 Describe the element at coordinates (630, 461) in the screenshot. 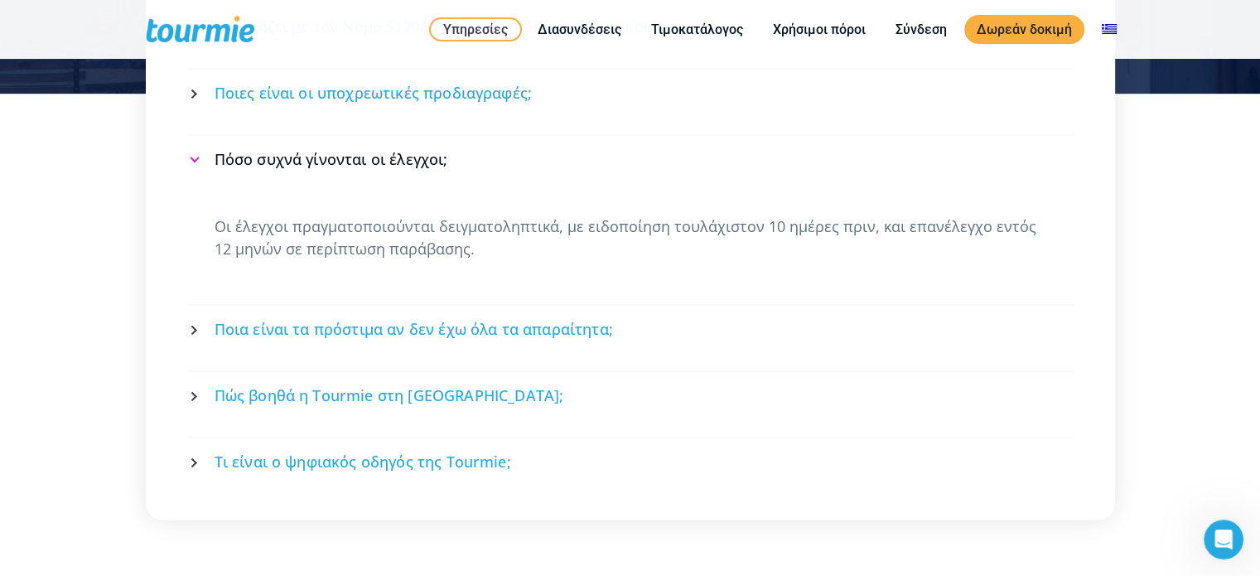

I see `a: Τι είναι ο ψηφιακός οδηγός της Tourmie;` at that location.